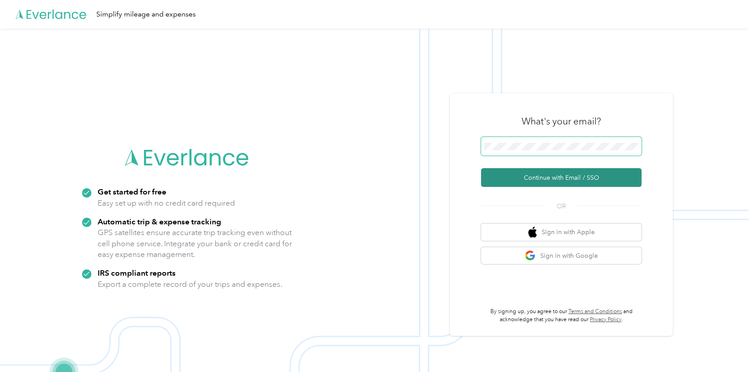 The image size is (753, 372). Describe the element at coordinates (562, 256) in the screenshot. I see `button: google logoSign in with Google` at that location.